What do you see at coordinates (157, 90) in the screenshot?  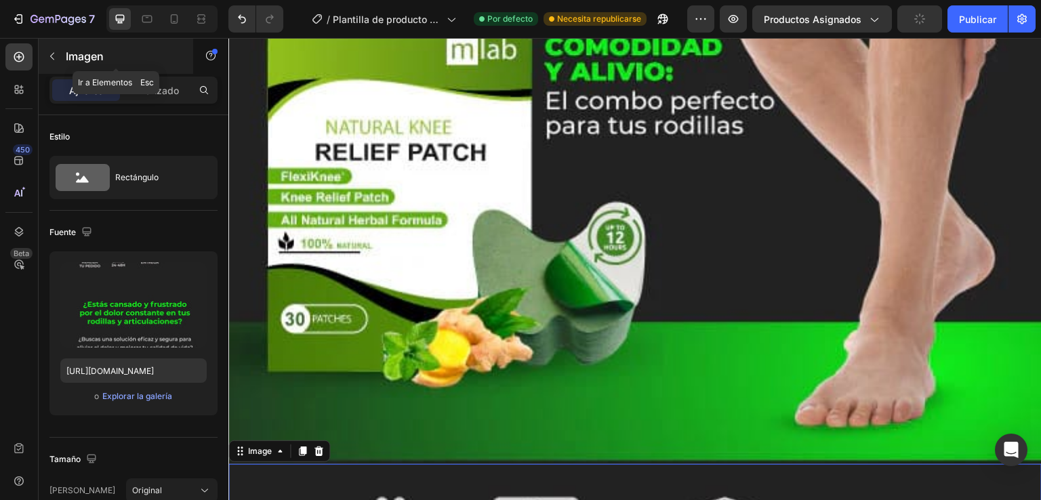 I see `font: Avanzado` at bounding box center [157, 90].